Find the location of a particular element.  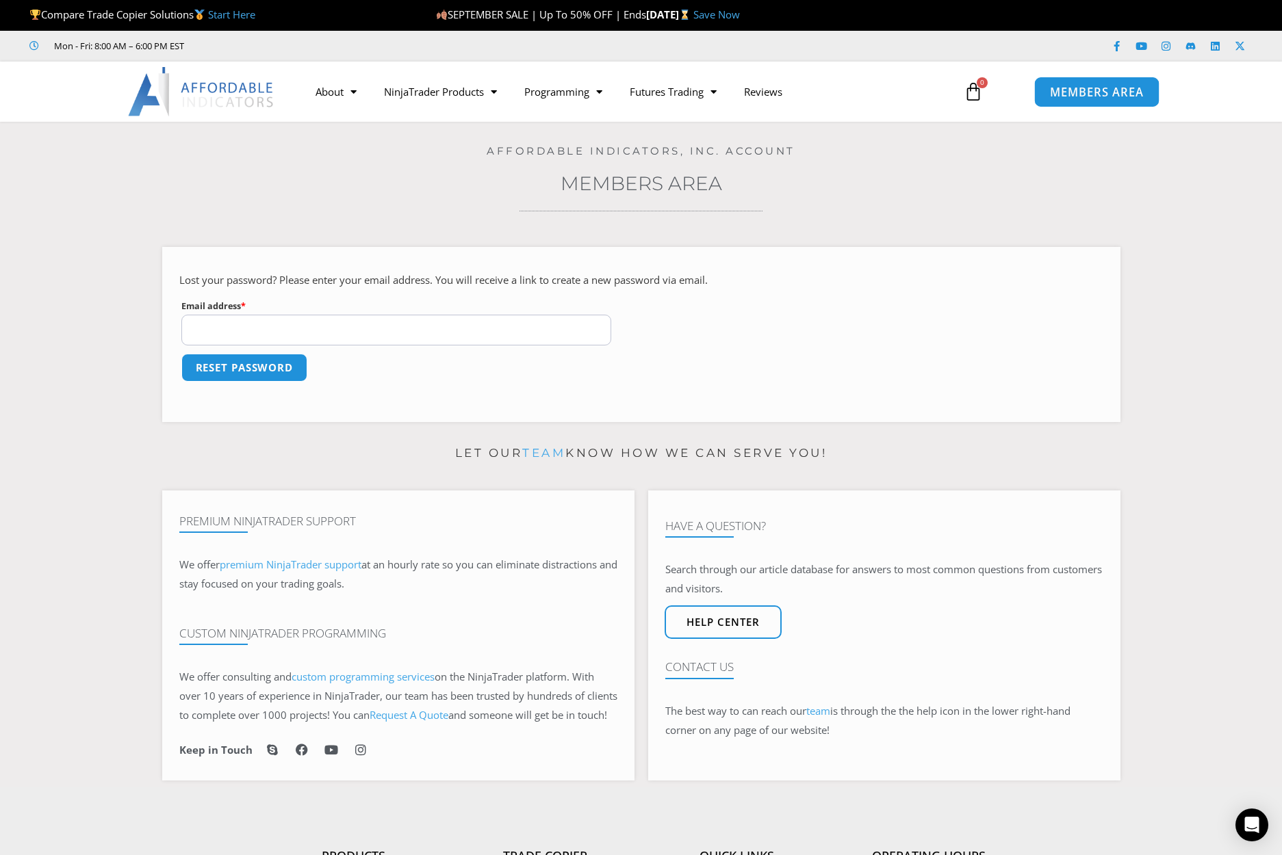

p: The best way to can reach our is through the the help icon in the lower right-hand corner on any ... is located at coordinates (884, 721).